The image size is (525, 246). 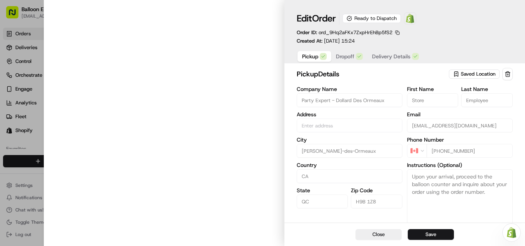 What do you see at coordinates (410, 18) in the screenshot?
I see `a: Shopify` at bounding box center [410, 18].